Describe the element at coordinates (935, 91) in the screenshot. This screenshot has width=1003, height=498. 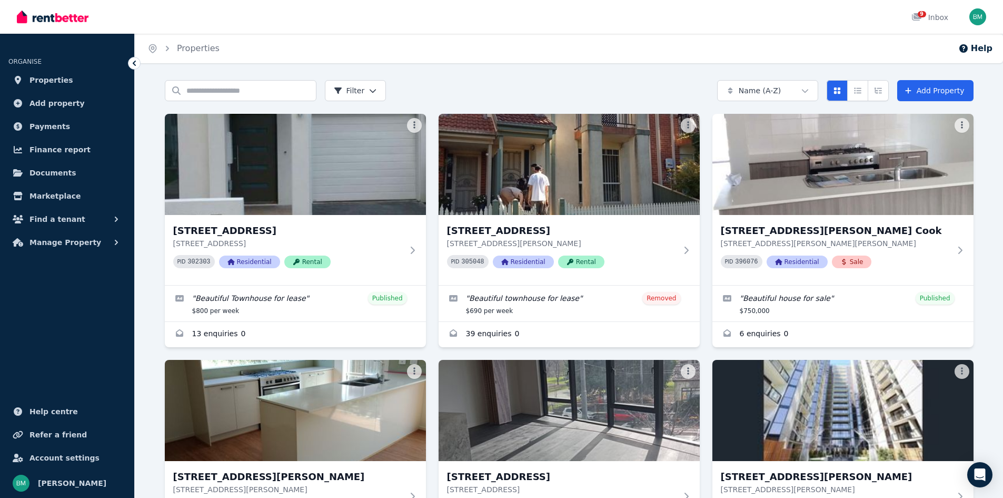
I see `a: Add Property` at that location.